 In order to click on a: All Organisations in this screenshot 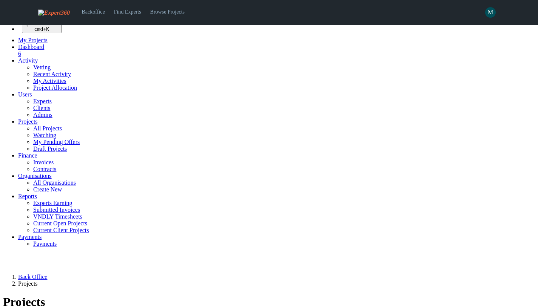, I will do `click(54, 183)`.